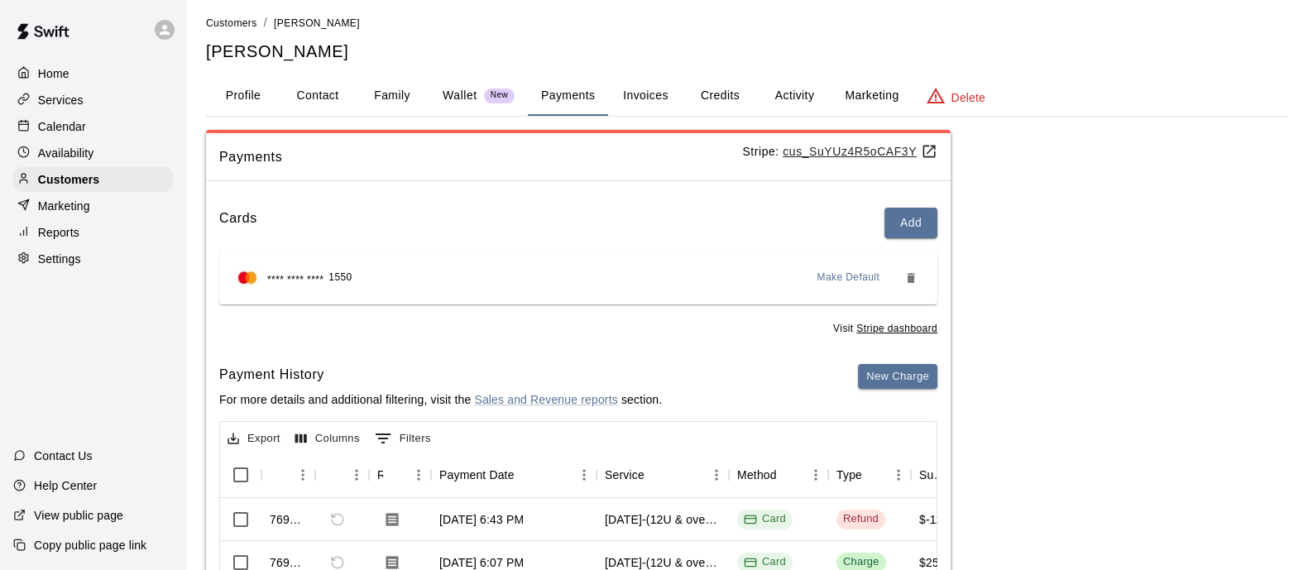 This screenshot has width=1308, height=570. What do you see at coordinates (849, 278) in the screenshot?
I see `button: Make Default` at bounding box center [849, 278].